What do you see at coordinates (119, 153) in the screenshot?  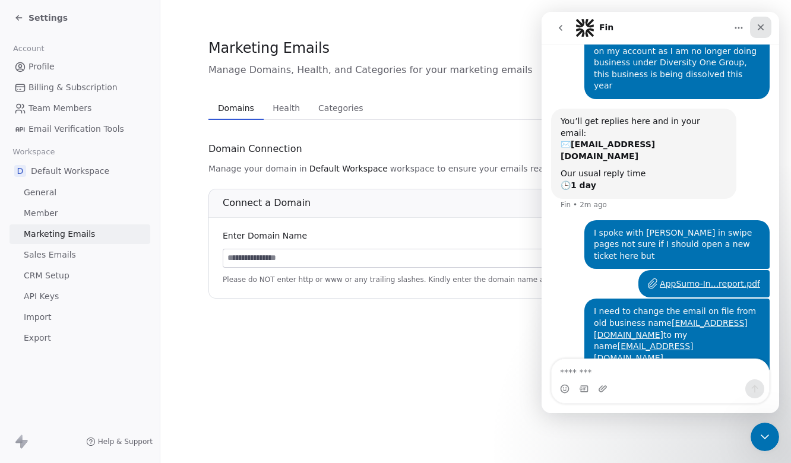 I see `div: Fin says…` at bounding box center [119, 153].